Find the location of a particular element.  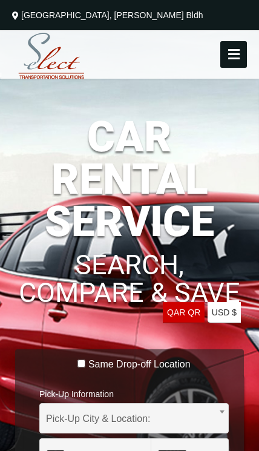

label: Same Drop-off Location is located at coordinates (139, 364).